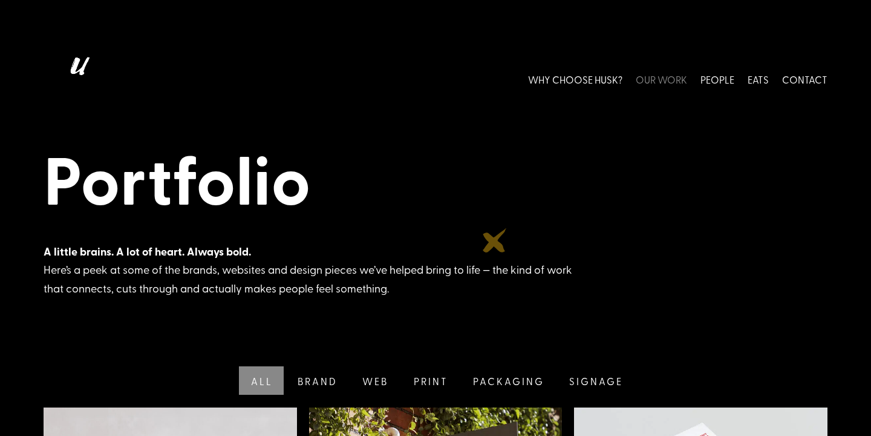  Describe the element at coordinates (147, 251) in the screenshot. I see `strong: A little brains. A lot of heart. Always bold.` at that location.